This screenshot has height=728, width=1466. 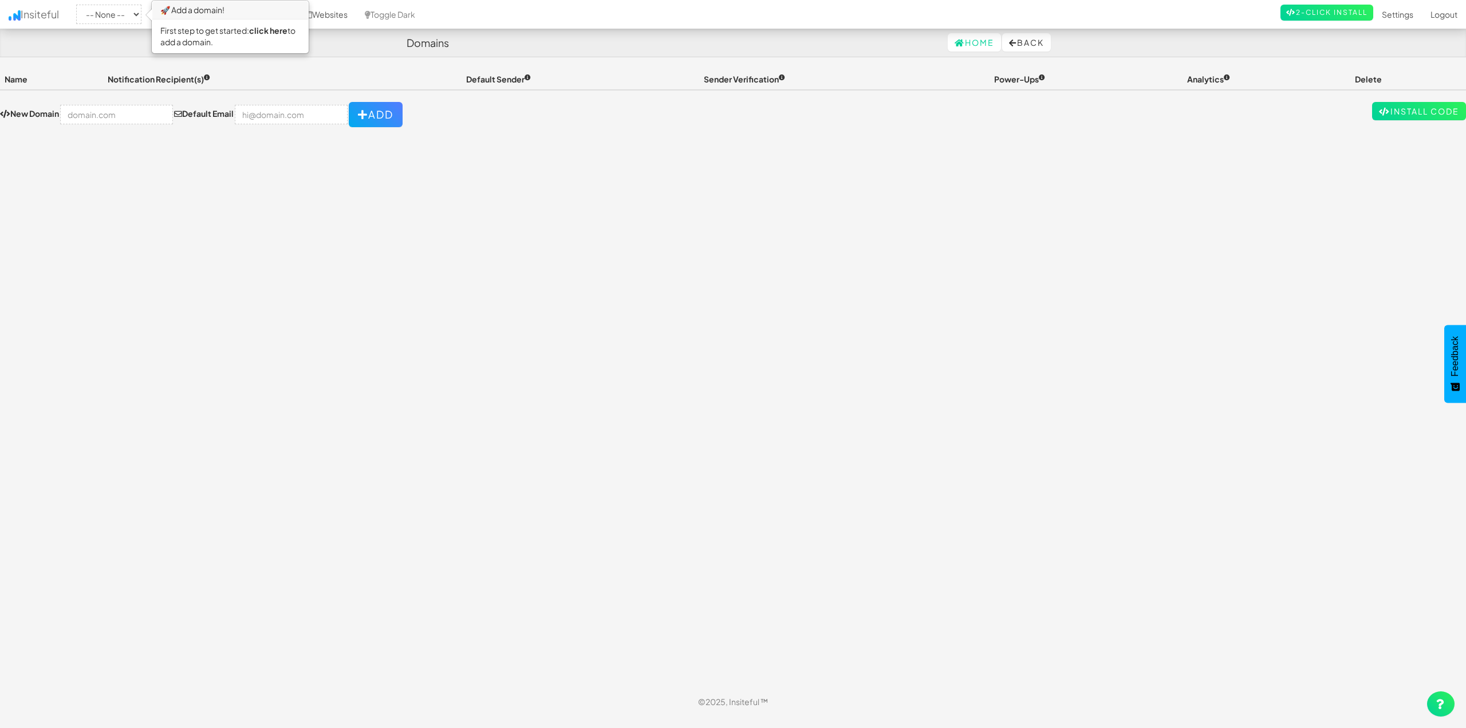 I want to click on label: Default Email, so click(x=204, y=113).